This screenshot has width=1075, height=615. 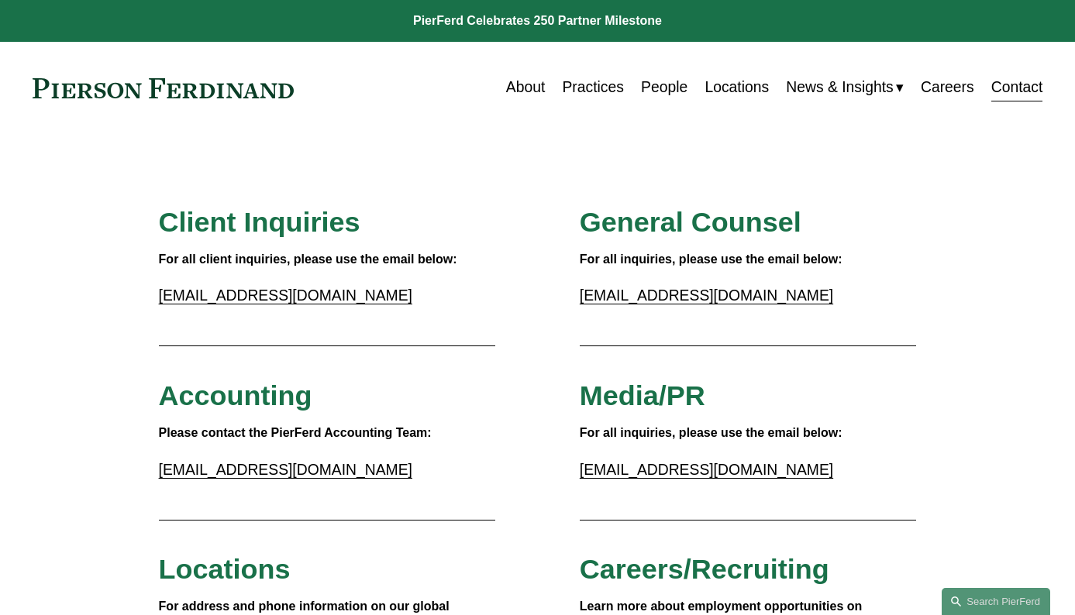 I want to click on a: folder dropdown, so click(x=844, y=88).